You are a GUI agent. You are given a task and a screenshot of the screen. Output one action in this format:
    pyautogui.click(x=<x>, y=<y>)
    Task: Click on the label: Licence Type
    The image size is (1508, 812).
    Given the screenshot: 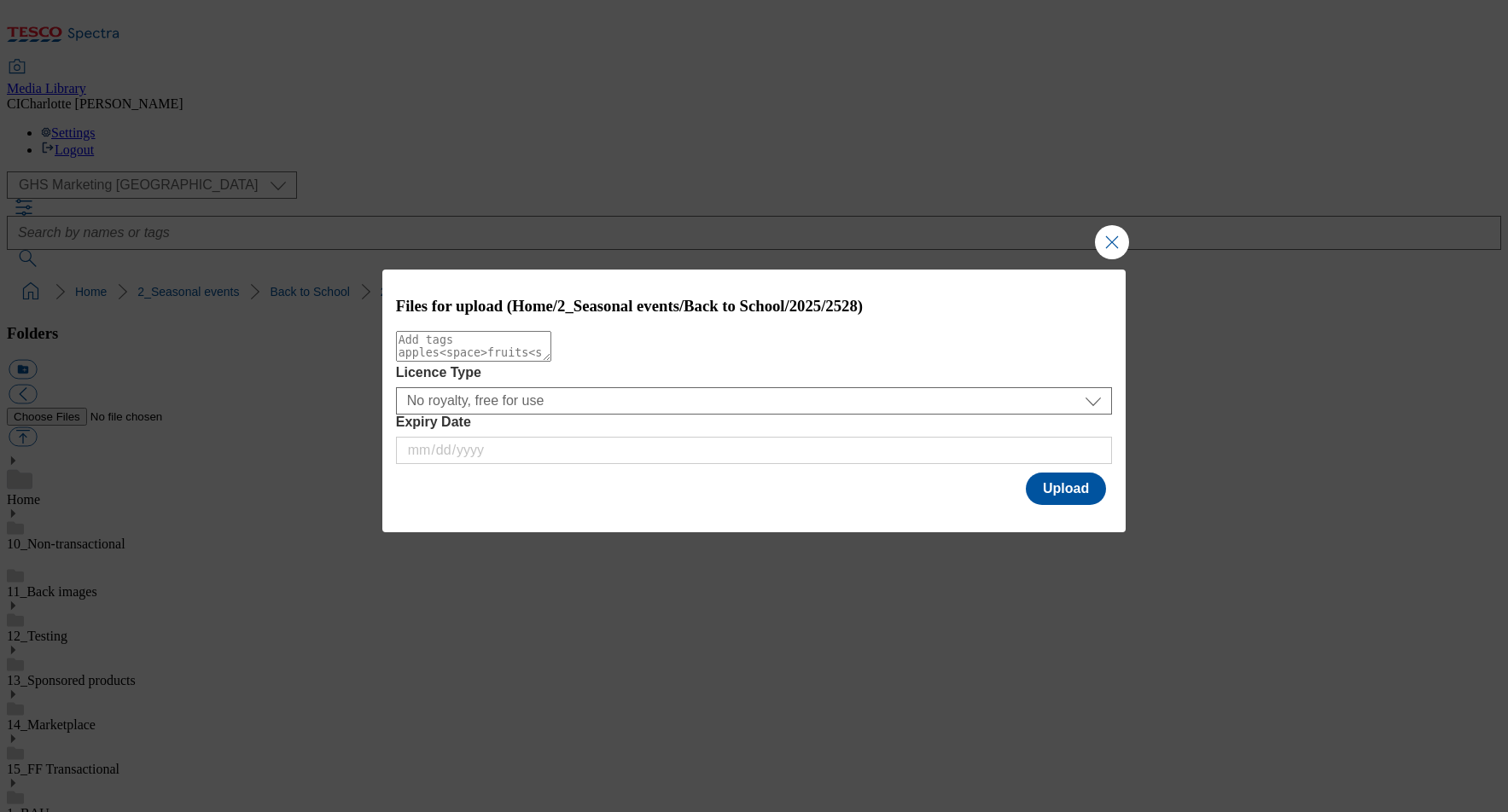 What is the action you would take?
    pyautogui.click(x=754, y=373)
    